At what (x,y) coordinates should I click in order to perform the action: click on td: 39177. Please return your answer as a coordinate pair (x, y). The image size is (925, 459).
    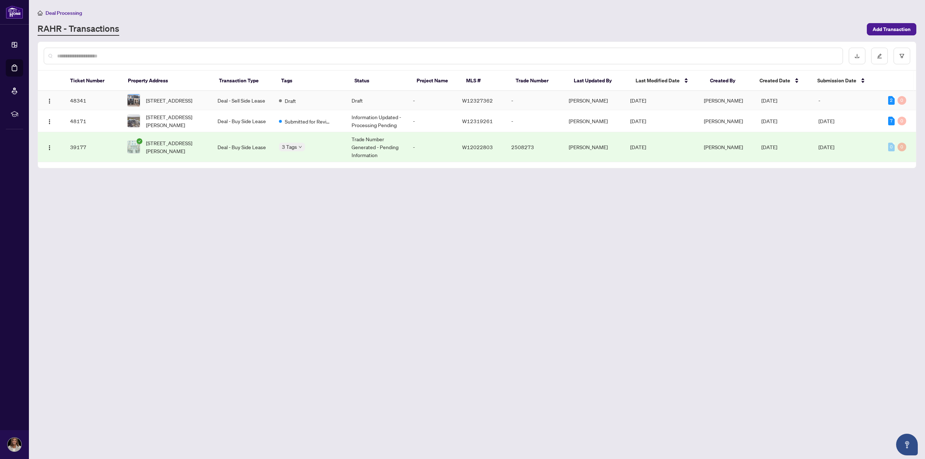
    Looking at the image, I should click on (93, 147).